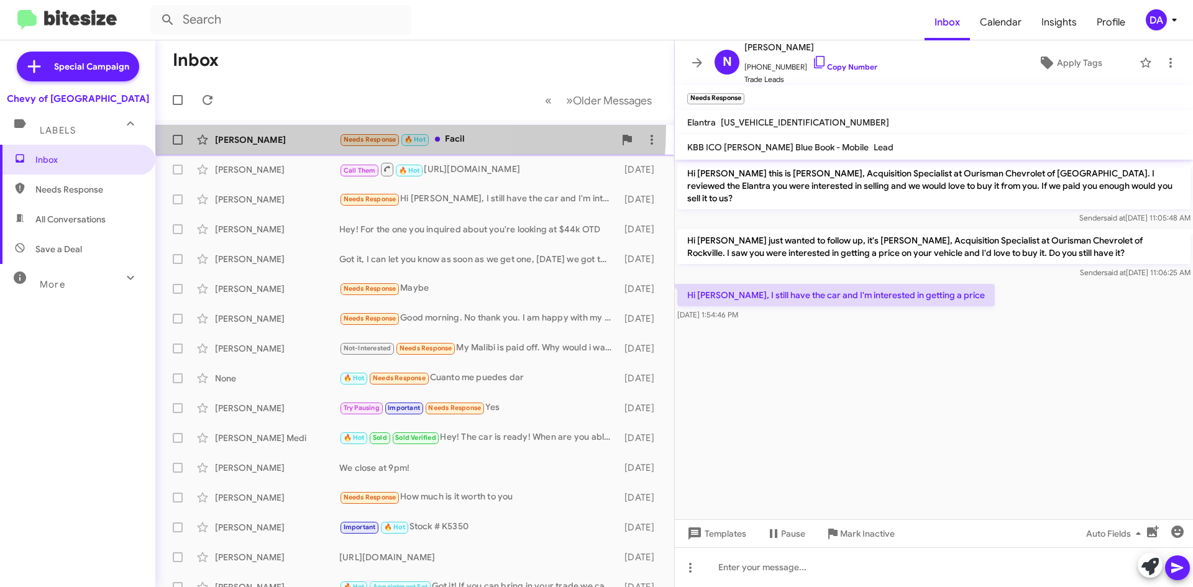 Image resolution: width=1193 pixels, height=587 pixels. What do you see at coordinates (478, 468) in the screenshot?
I see `div: We close at 9pm!` at bounding box center [478, 468].